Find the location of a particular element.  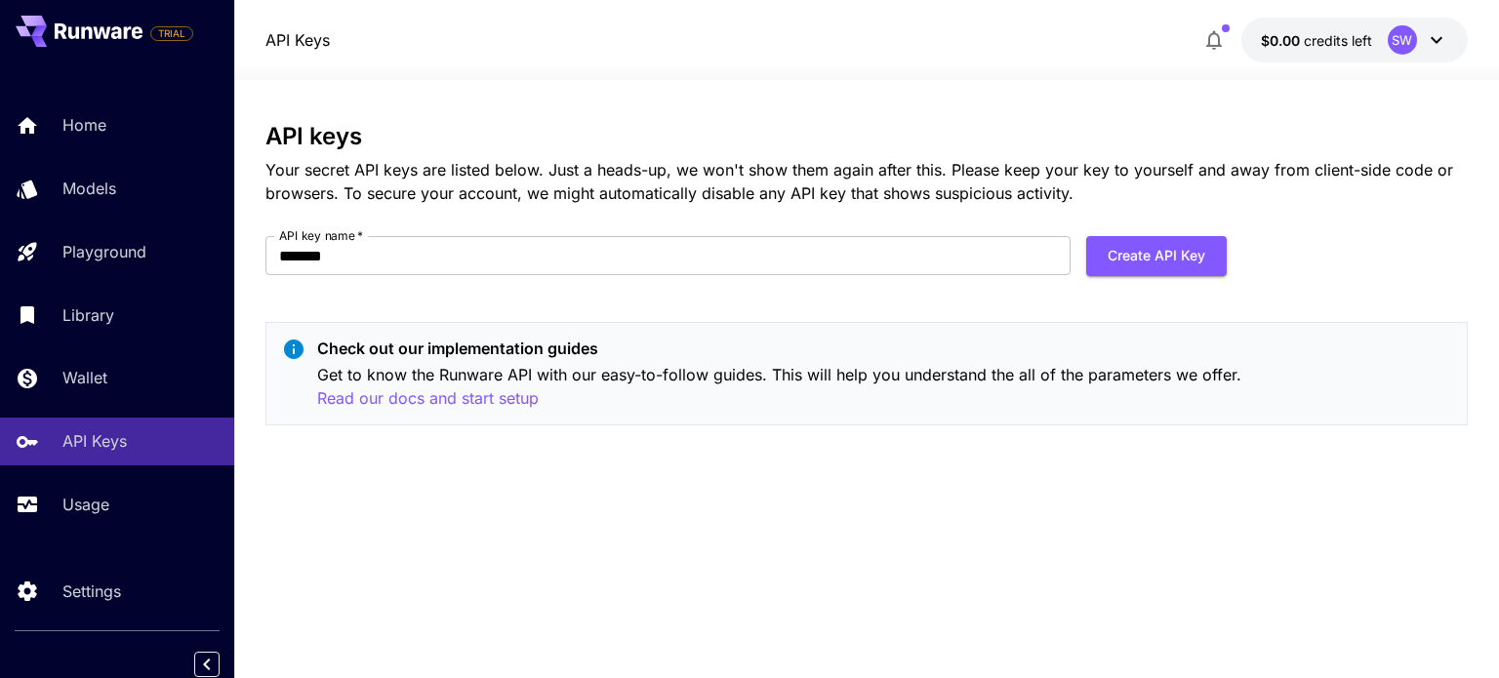

span: credits left is located at coordinates (1338, 40).